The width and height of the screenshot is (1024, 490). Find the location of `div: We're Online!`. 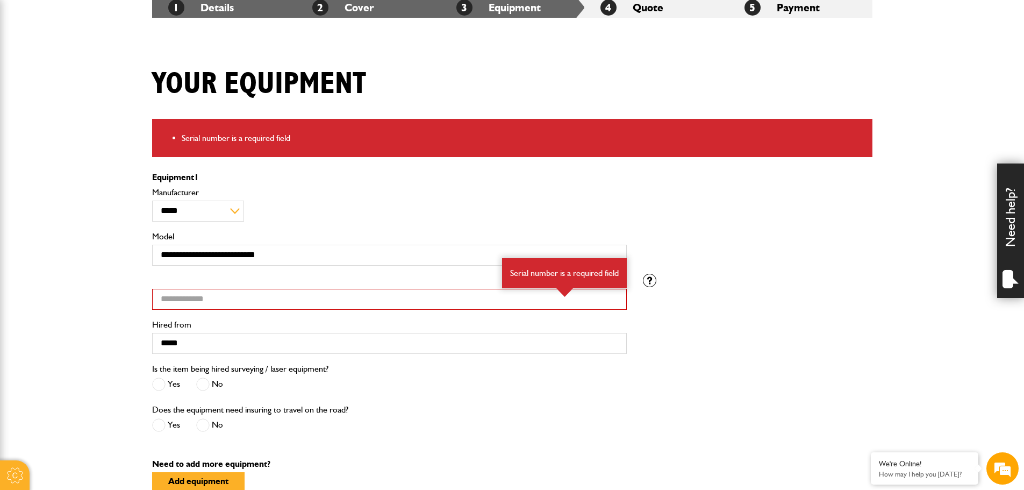

div: We're Online! is located at coordinates (925, 463).